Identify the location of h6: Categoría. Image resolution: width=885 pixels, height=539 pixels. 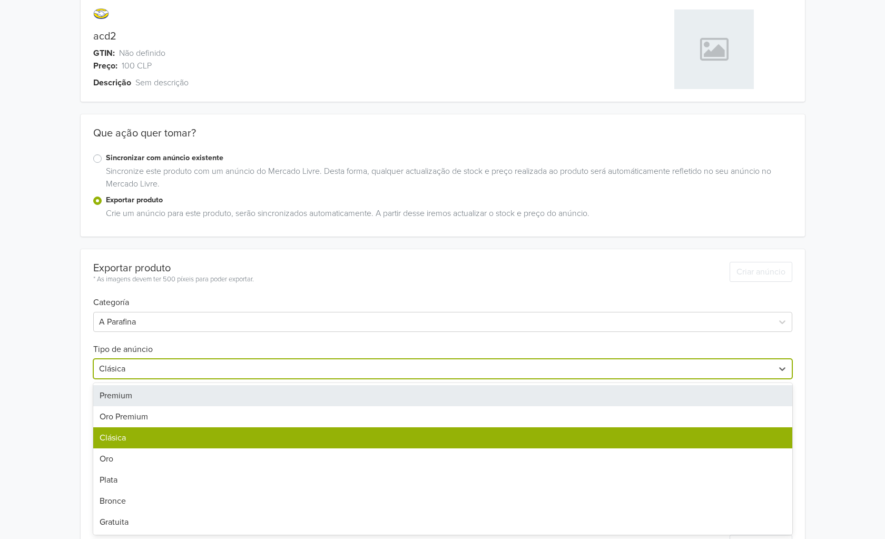
(443, 296).